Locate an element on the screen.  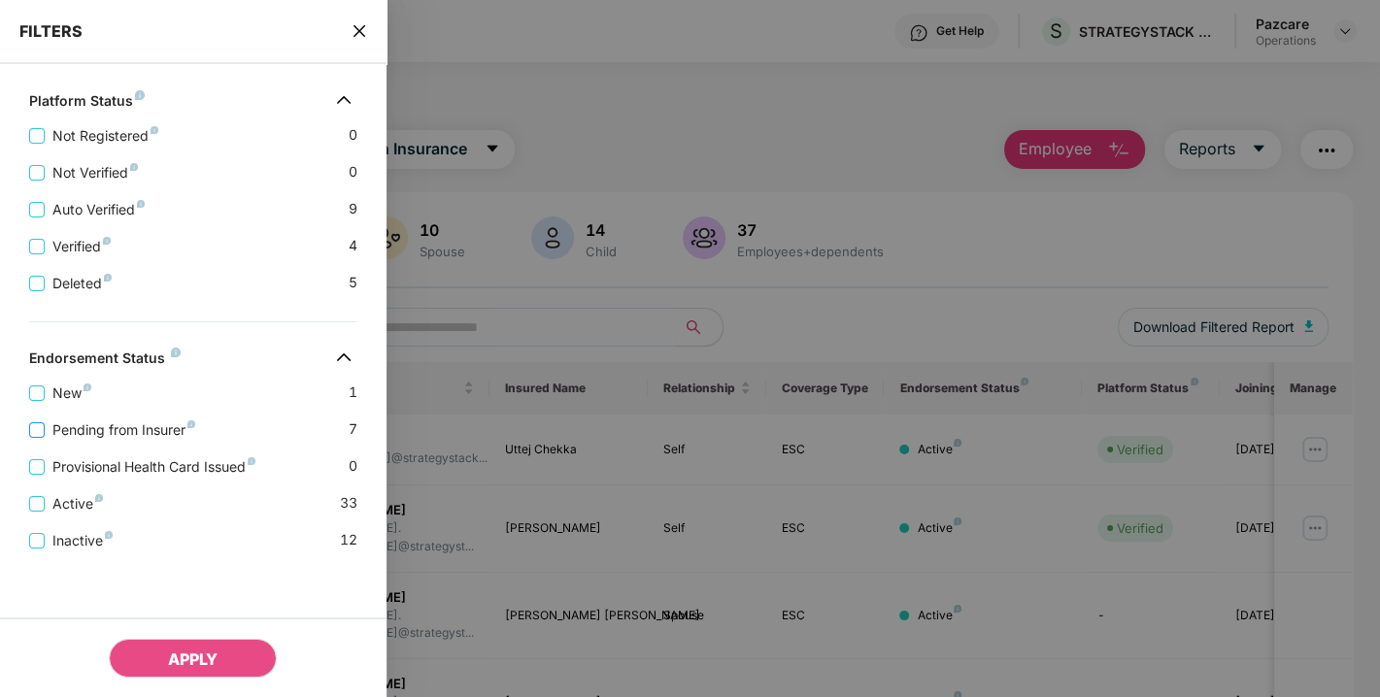
span: 7 is located at coordinates (353, 429).